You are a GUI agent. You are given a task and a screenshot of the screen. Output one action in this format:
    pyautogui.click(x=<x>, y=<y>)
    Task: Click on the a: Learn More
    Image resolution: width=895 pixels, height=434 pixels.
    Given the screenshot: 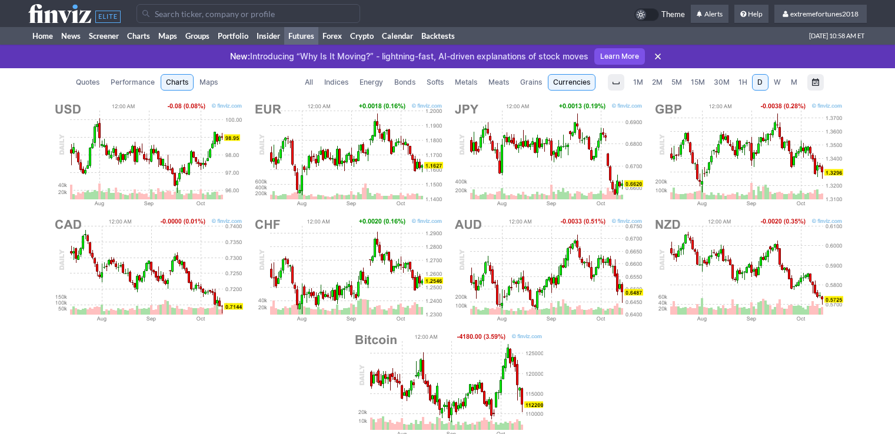 What is the action you would take?
    pyautogui.click(x=620, y=57)
    